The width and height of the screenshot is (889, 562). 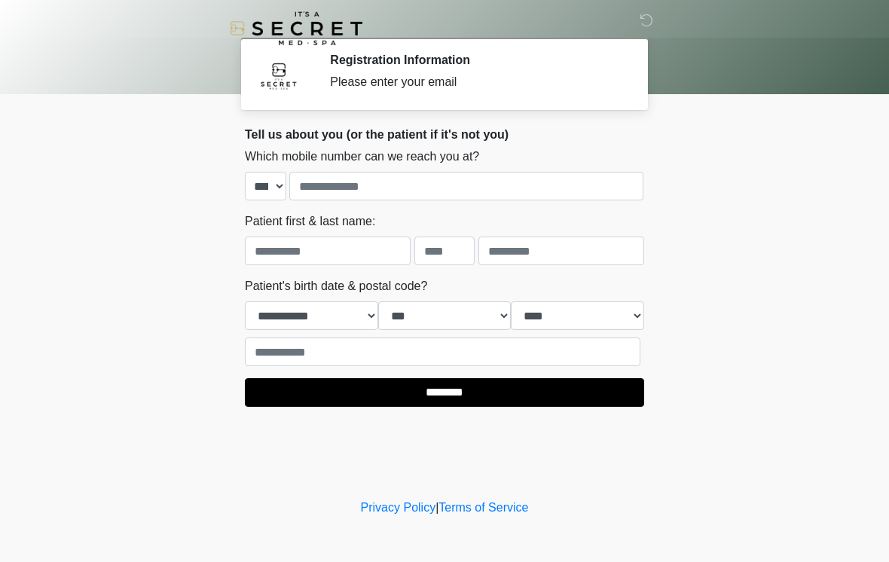 I want to click on h2: Registration Information, so click(x=476, y=60).